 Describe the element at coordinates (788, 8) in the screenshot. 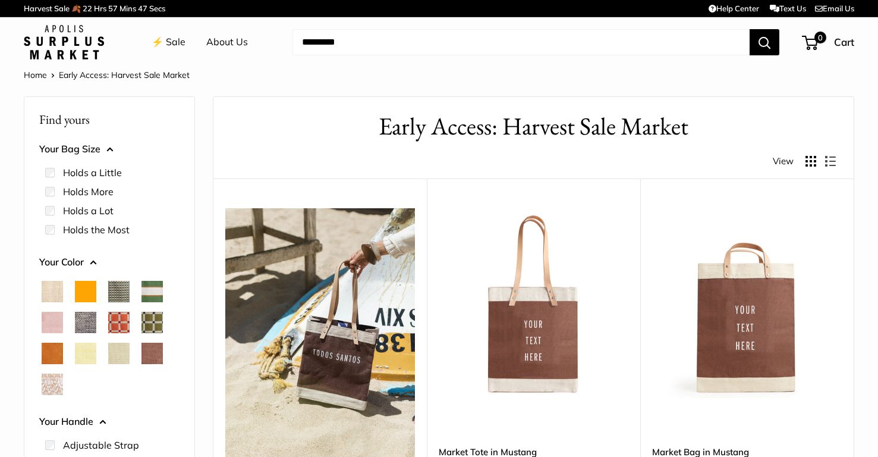

I see `a: Text Us` at that location.